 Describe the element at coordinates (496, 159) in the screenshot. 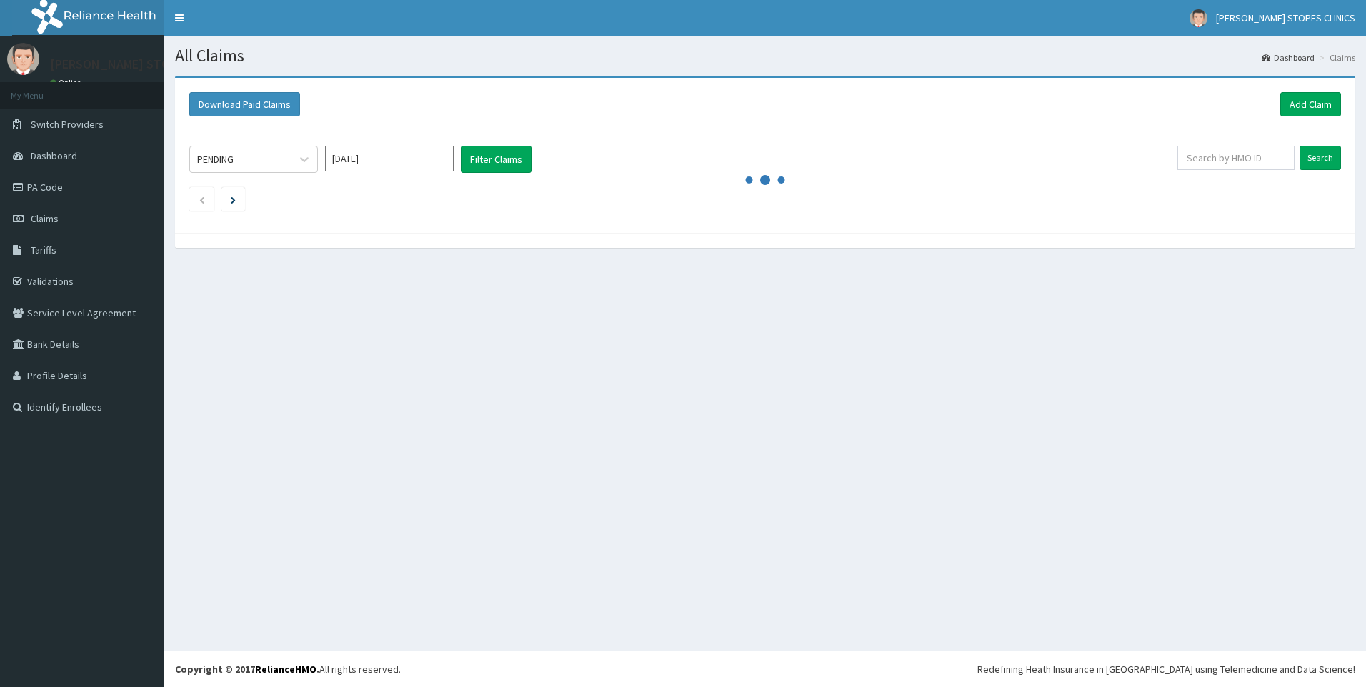

I see `button: Filter Claims` at that location.